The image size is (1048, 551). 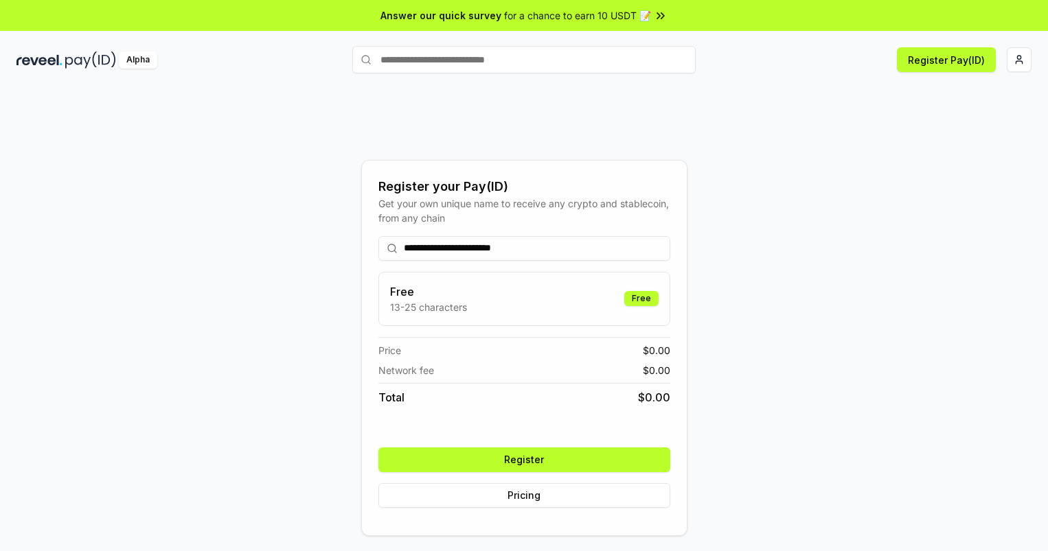 What do you see at coordinates (406, 370) in the screenshot?
I see `span: Network fee` at bounding box center [406, 370].